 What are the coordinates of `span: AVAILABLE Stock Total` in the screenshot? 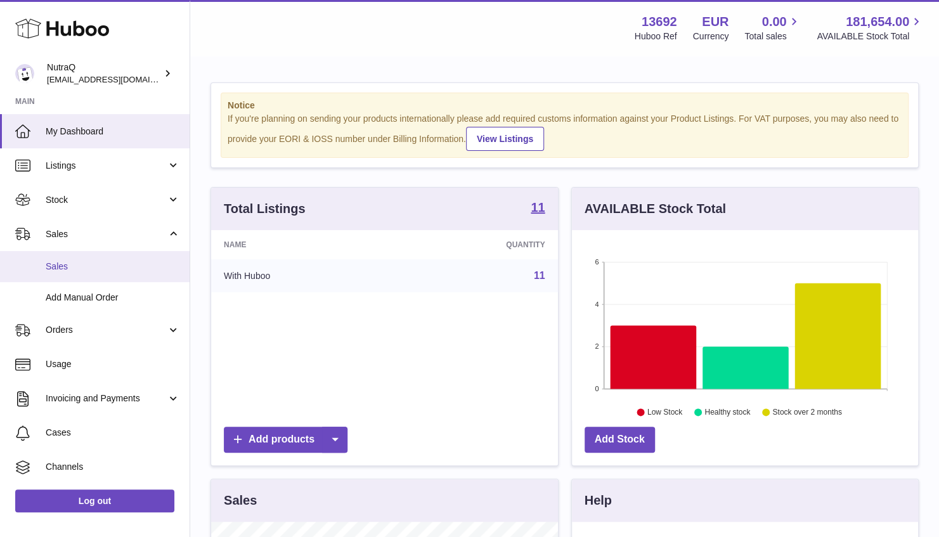 It's located at (870, 36).